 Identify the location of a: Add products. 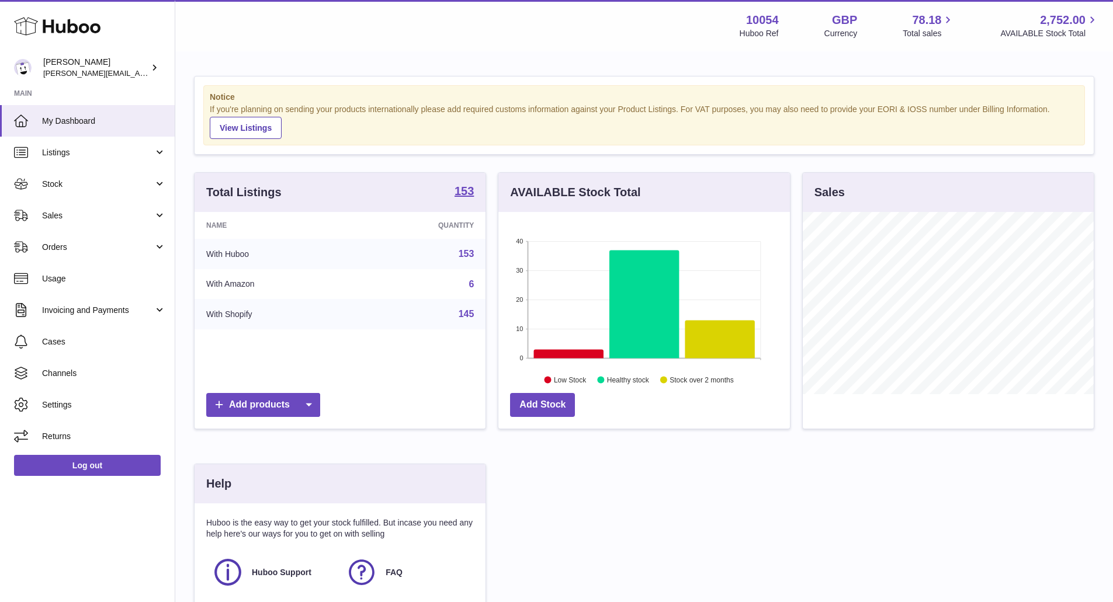
(263, 405).